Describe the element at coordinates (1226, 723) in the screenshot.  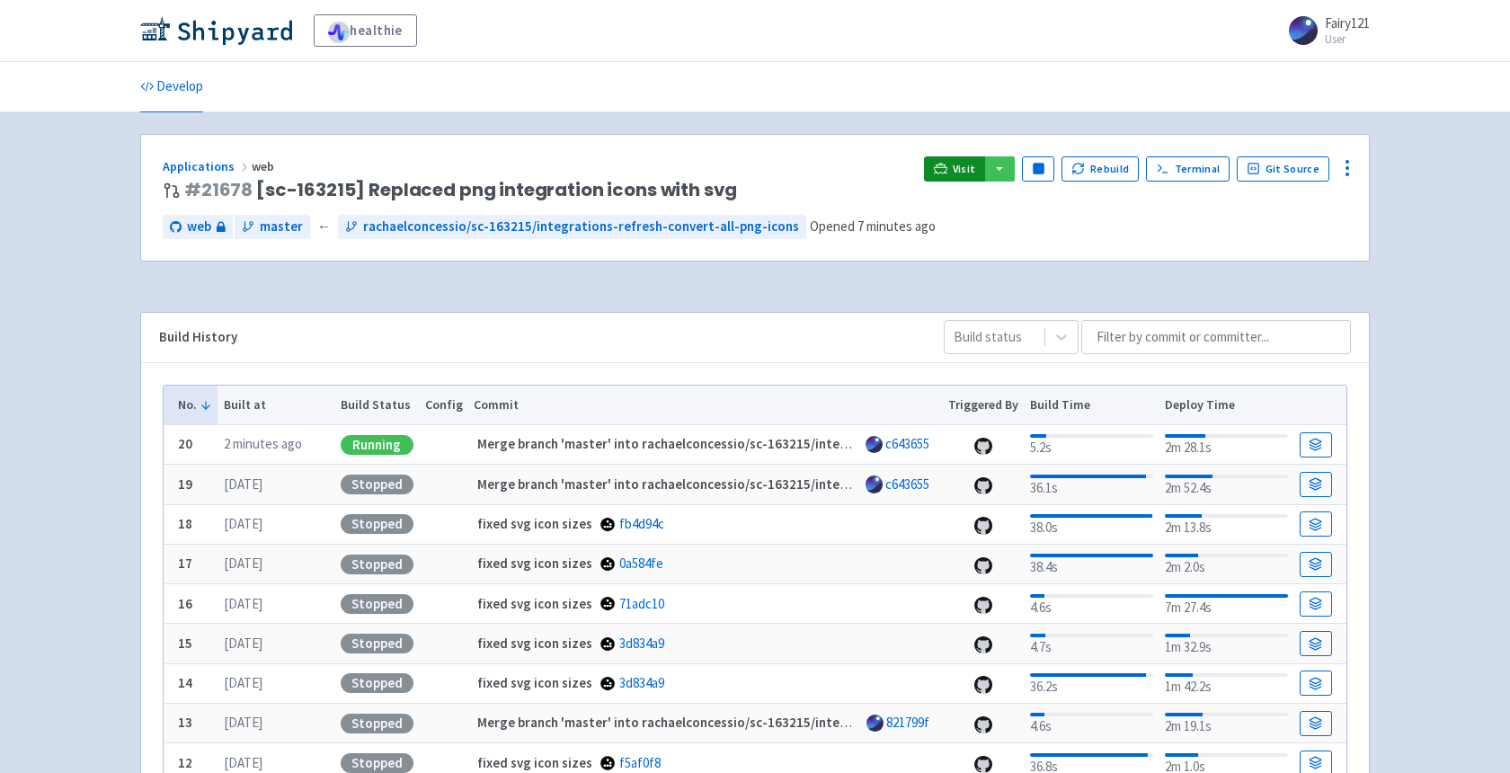
I see `div: 2m 19.1s` at that location.